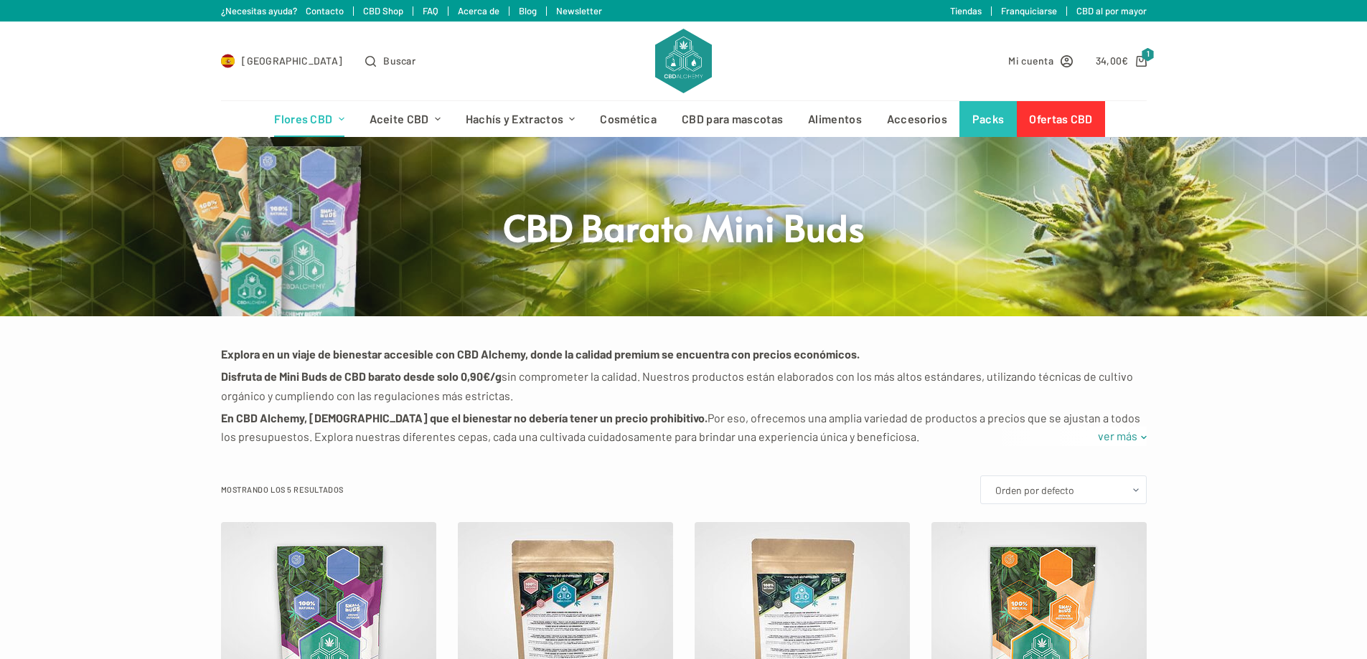  I want to click on a: ver más, so click(1117, 436).